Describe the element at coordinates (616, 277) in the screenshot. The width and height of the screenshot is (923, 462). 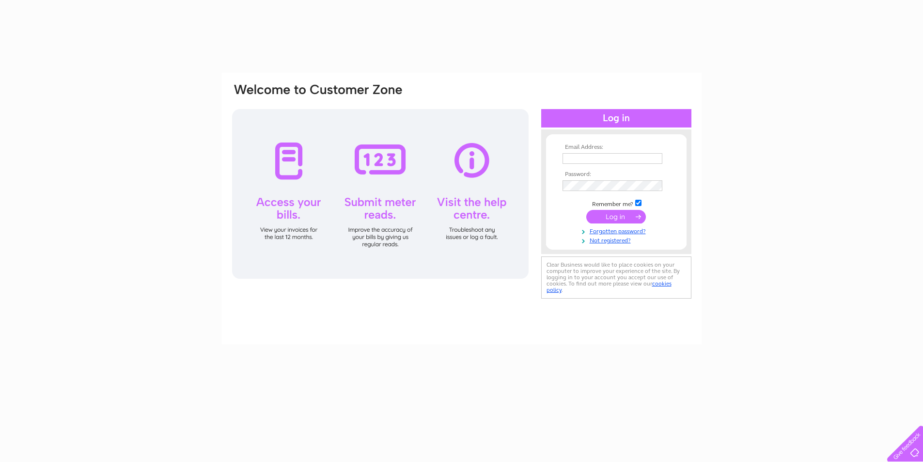
I see `div: Clear Business would like to place cookies on your computer to improve your experience of the sit...` at that location.